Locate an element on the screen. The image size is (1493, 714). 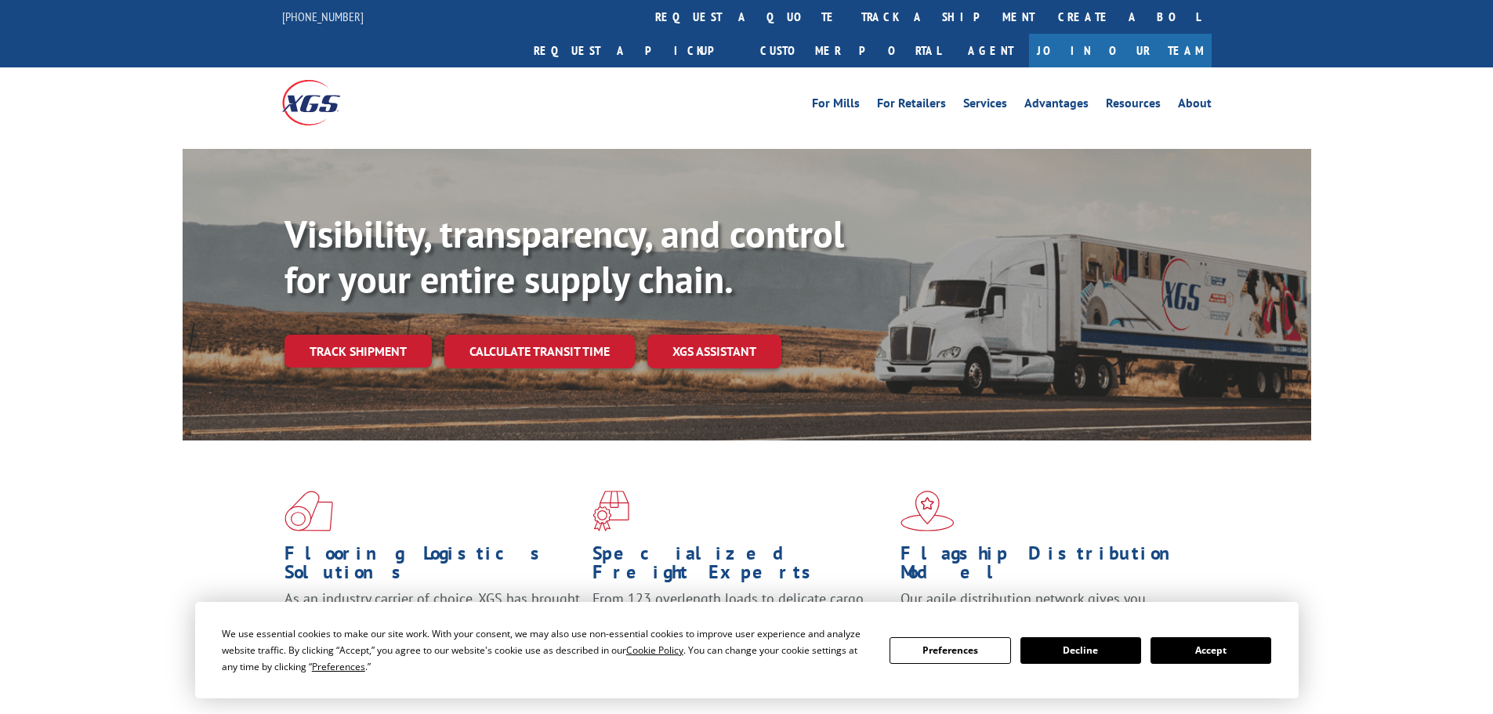
button: Decline is located at coordinates (1081, 650).